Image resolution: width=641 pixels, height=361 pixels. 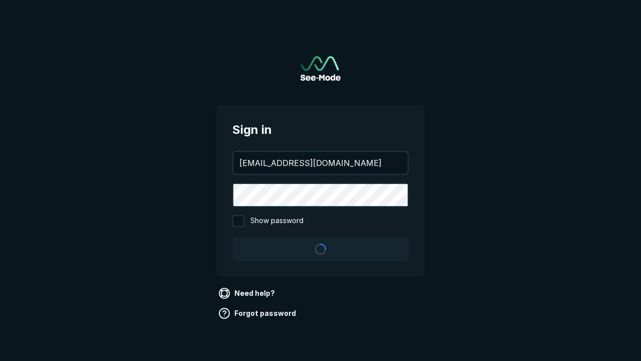 What do you see at coordinates (321, 163) in the screenshot?
I see `input: your@email.com` at bounding box center [321, 163].